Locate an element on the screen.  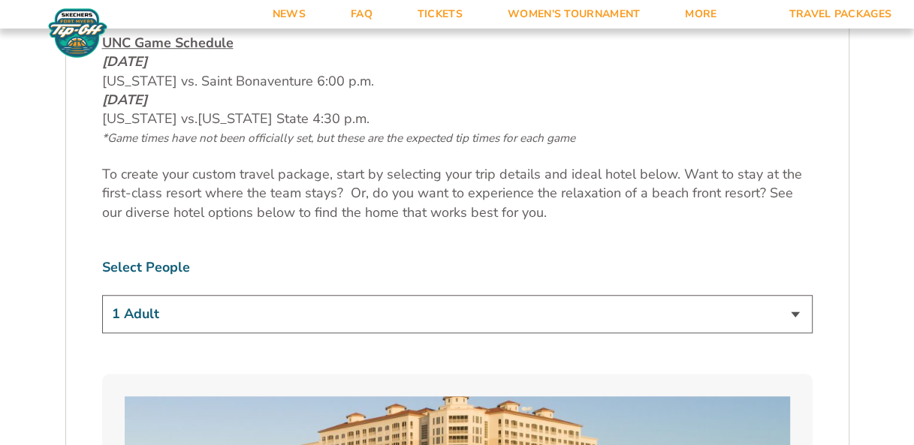
p: To create your custom travel package, start by selecting your trip details and ideal hotel below.... is located at coordinates (457, 194).